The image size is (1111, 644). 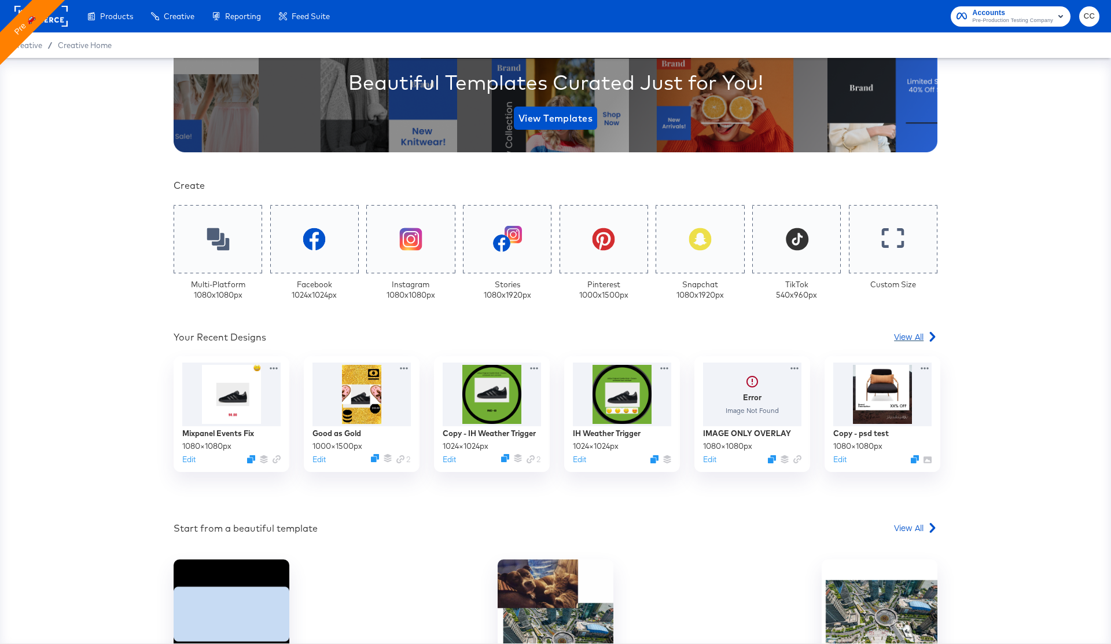 I want to click on div: Good as Gold, so click(x=337, y=433).